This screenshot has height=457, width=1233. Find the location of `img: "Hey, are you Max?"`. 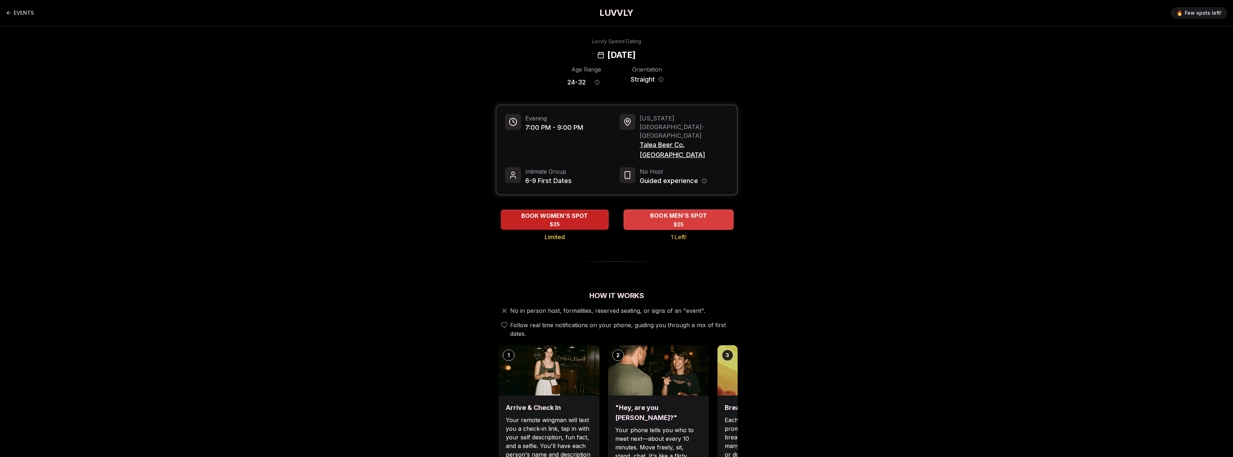

img: "Hey, are you Max?" is located at coordinates (658, 371).